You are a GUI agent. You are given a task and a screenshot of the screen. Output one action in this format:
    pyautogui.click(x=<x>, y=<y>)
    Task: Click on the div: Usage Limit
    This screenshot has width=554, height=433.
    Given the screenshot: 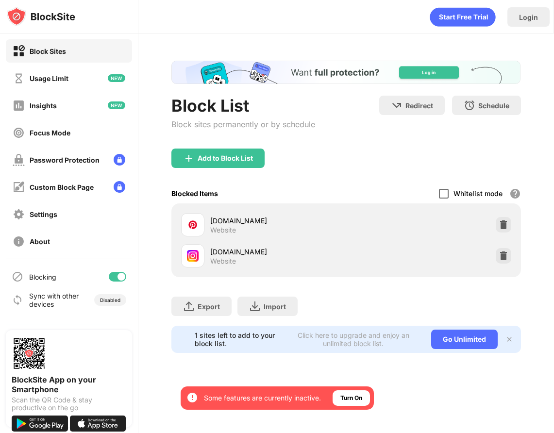 What is the action you would take?
    pyautogui.click(x=49, y=78)
    